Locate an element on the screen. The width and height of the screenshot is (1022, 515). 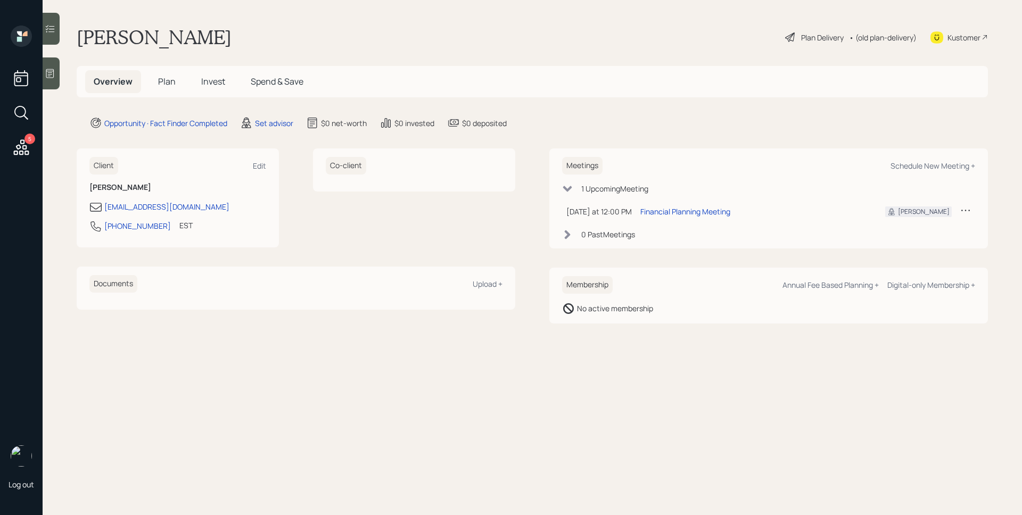
div: Opportunity · Fact Finder Completed is located at coordinates (165, 123).